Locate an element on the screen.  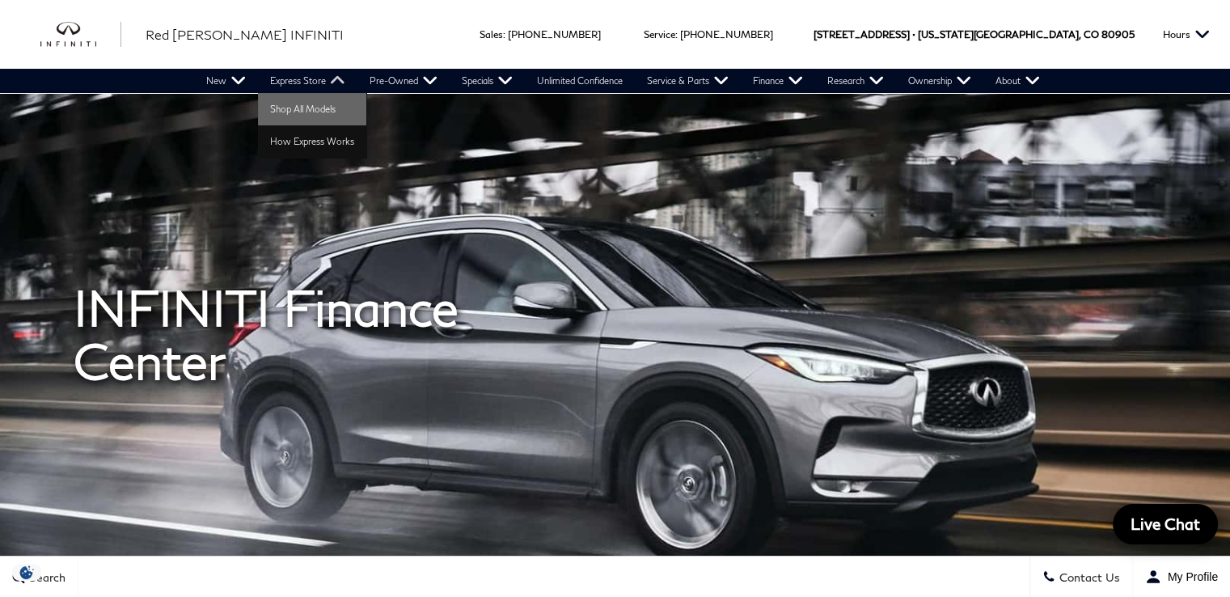
a: Unlimited Confidence is located at coordinates (580, 81).